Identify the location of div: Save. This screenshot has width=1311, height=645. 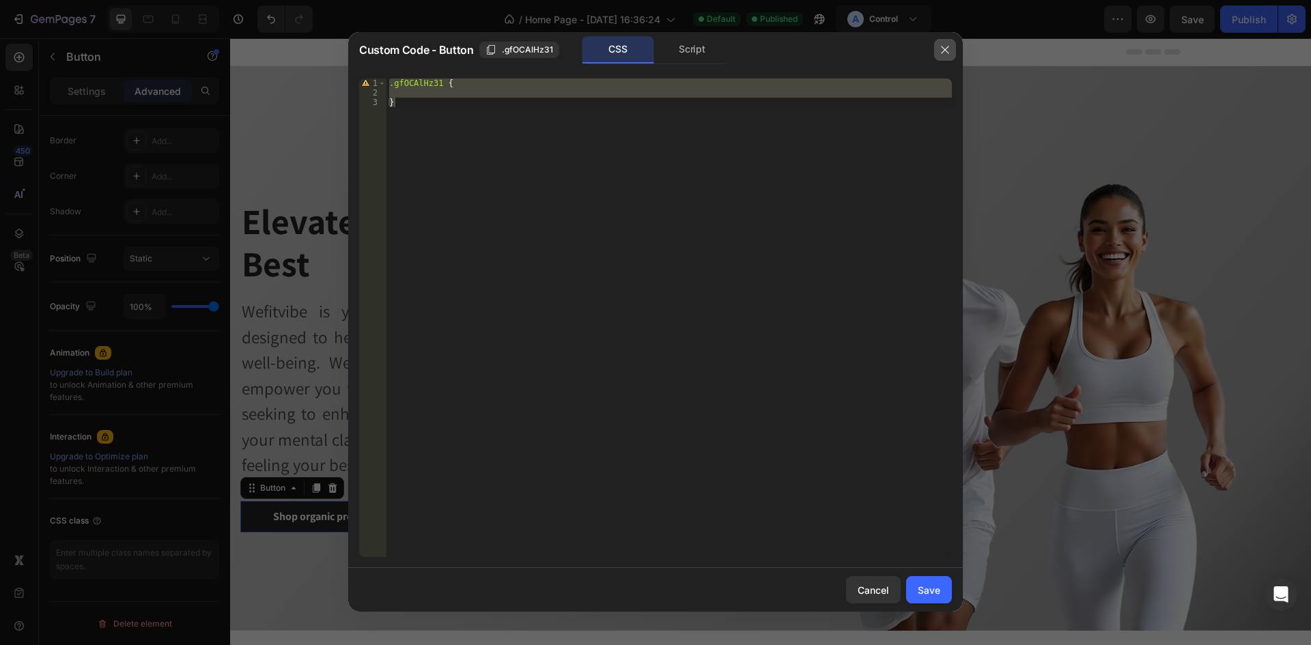
(929, 590).